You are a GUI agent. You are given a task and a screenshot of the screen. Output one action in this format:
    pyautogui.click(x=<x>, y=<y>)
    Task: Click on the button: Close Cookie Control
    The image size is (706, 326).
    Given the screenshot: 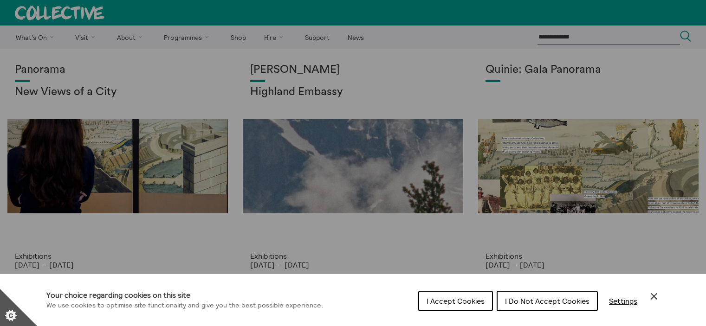 What is the action you would take?
    pyautogui.click(x=654, y=296)
    